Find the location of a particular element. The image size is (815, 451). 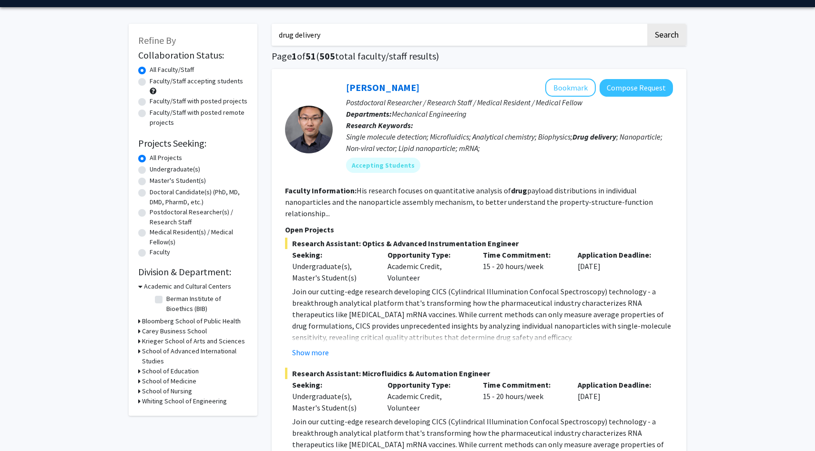

div: Single molecule detection; Microfluidics; Analytical chemistry; Biophysics; ; Nanoparticle; Non-v... is located at coordinates (509, 142).